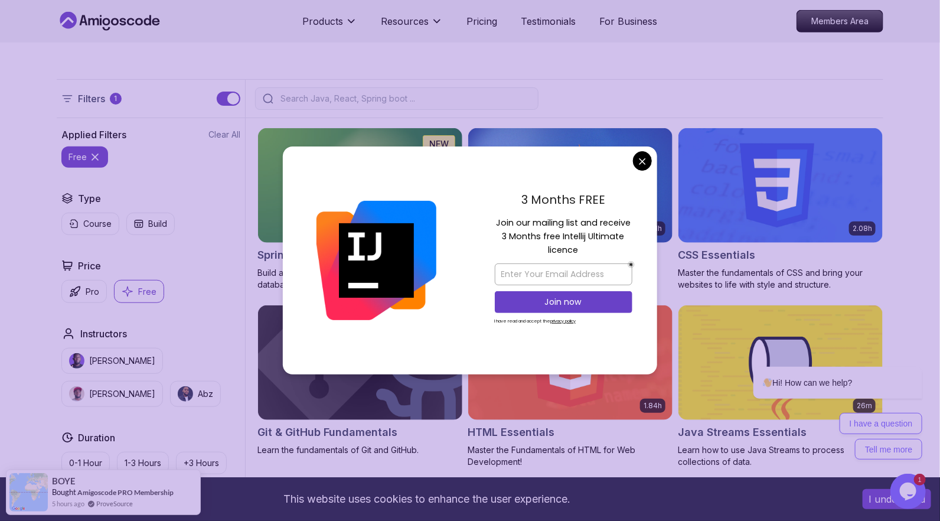  I want to click on a: Java Streams Essentials card26mJava Streams EssentialsLearn how to use Java Streams to process co..., so click(781, 386).